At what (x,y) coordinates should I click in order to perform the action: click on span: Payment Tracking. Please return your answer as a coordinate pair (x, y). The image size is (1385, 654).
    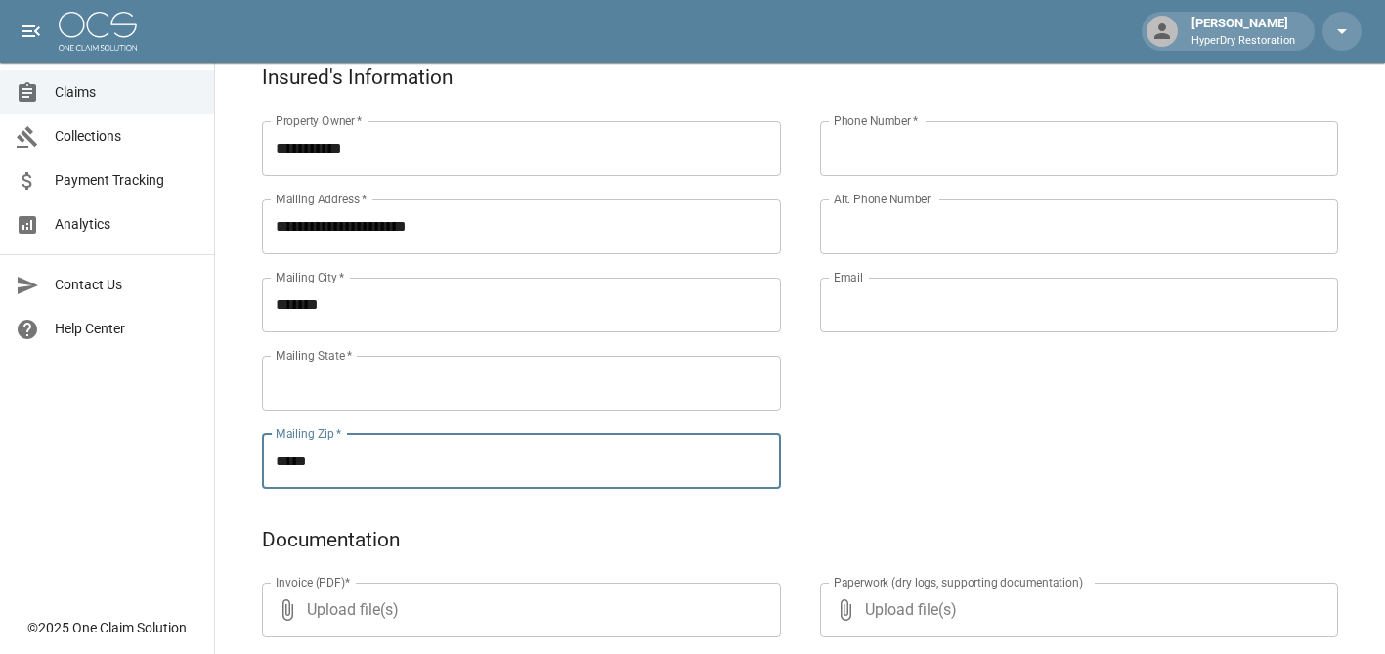
    Looking at the image, I should click on (126, 180).